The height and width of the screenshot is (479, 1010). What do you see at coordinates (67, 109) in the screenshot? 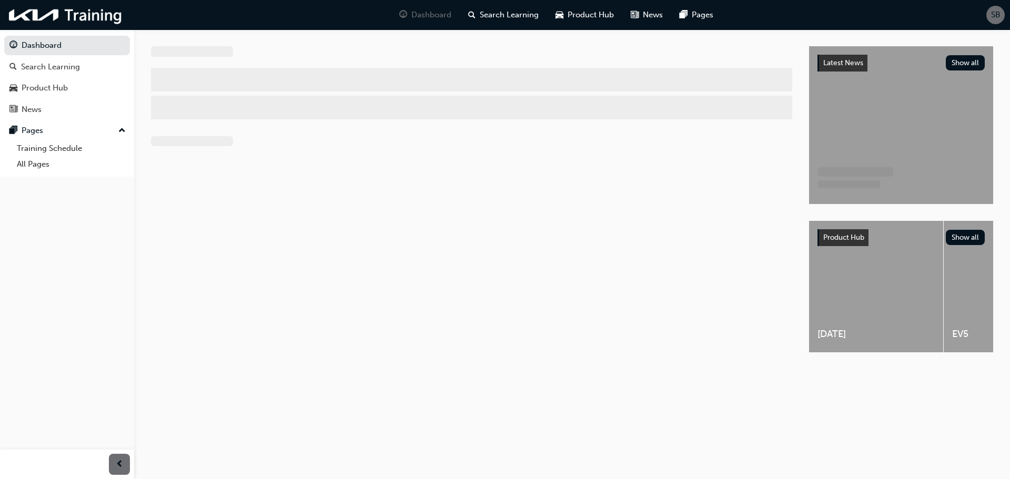
I see `a: News` at bounding box center [67, 109].